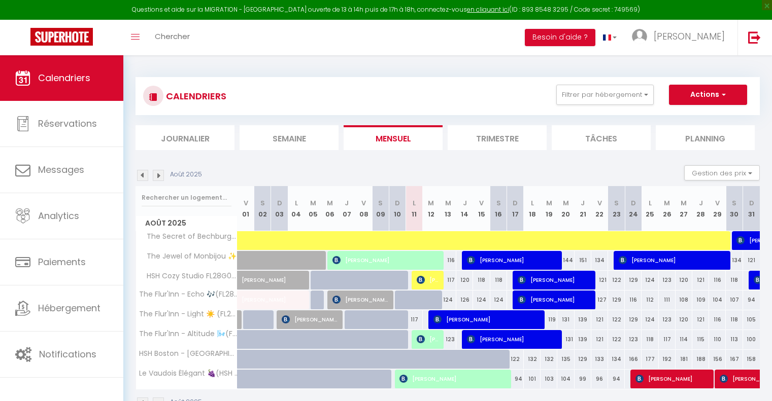  I want to click on div: 144, so click(565, 260).